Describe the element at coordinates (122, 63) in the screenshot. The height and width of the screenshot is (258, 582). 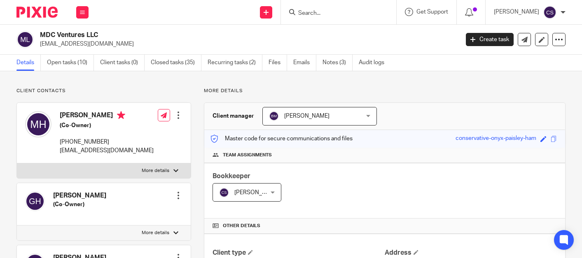
I see `a: Client tasks (0)` at that location.